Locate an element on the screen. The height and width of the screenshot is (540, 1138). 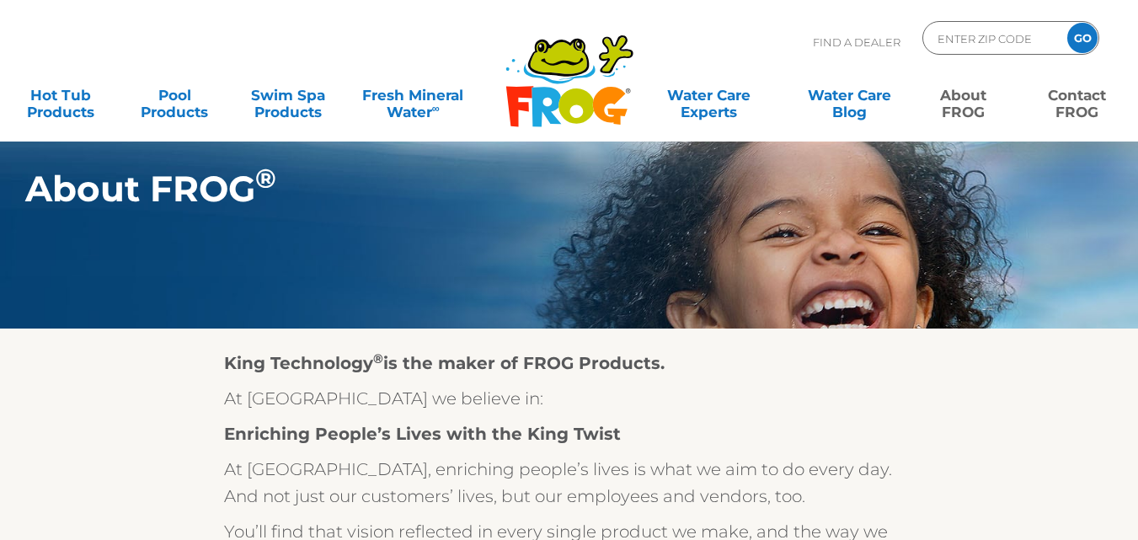
a: Hot TubProducts is located at coordinates (61, 95).